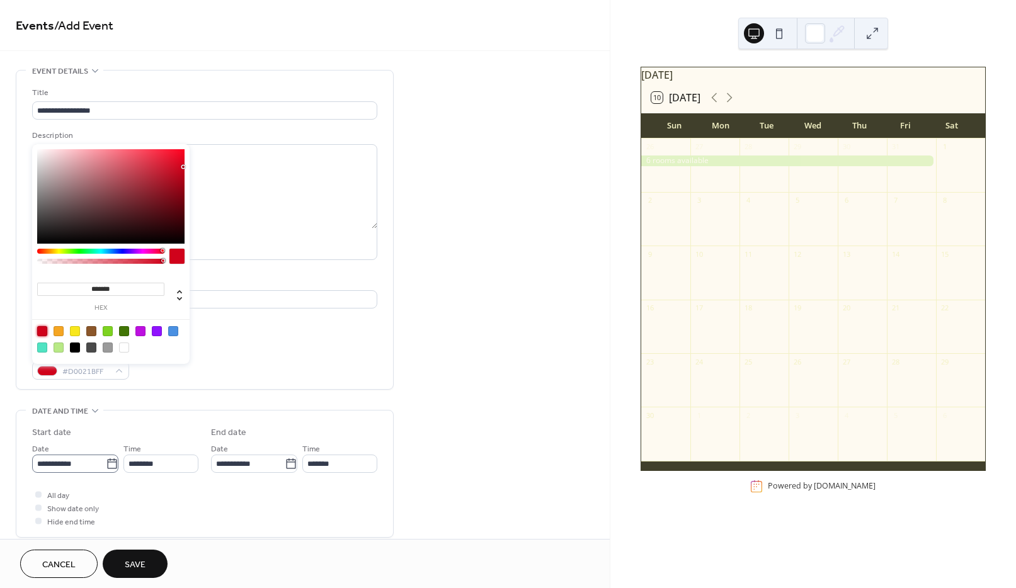 The width and height of the screenshot is (1016, 588). Describe the element at coordinates (124, 331) in the screenshot. I see `div: #417505` at that location.